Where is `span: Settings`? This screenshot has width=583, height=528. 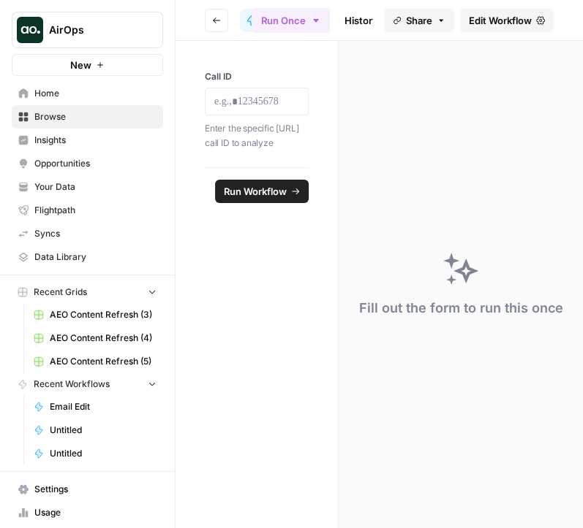 span: Settings is located at coordinates (95, 490).